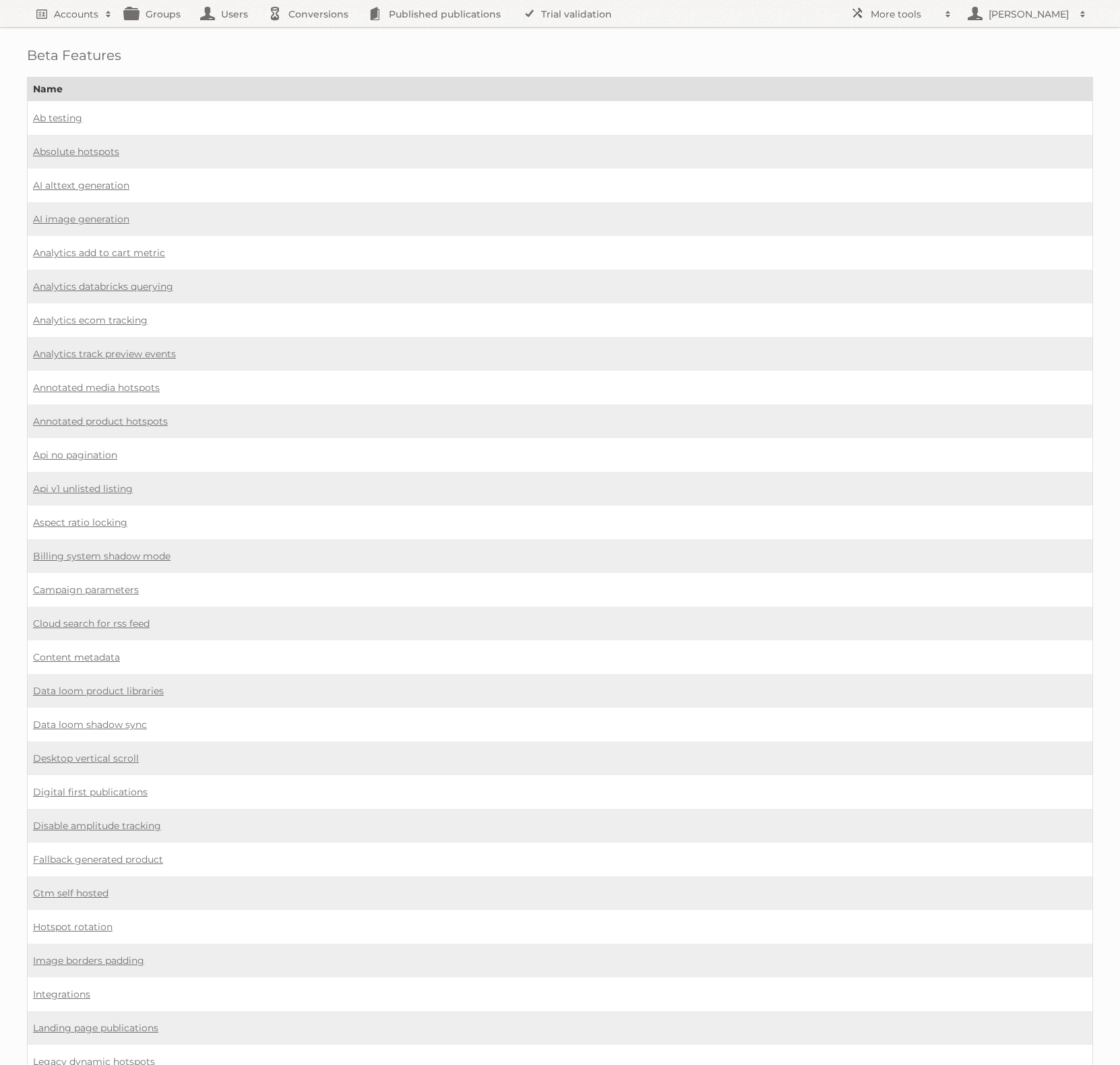 This screenshot has width=1120, height=1065. I want to click on a: Data loom shadow sync, so click(89, 724).